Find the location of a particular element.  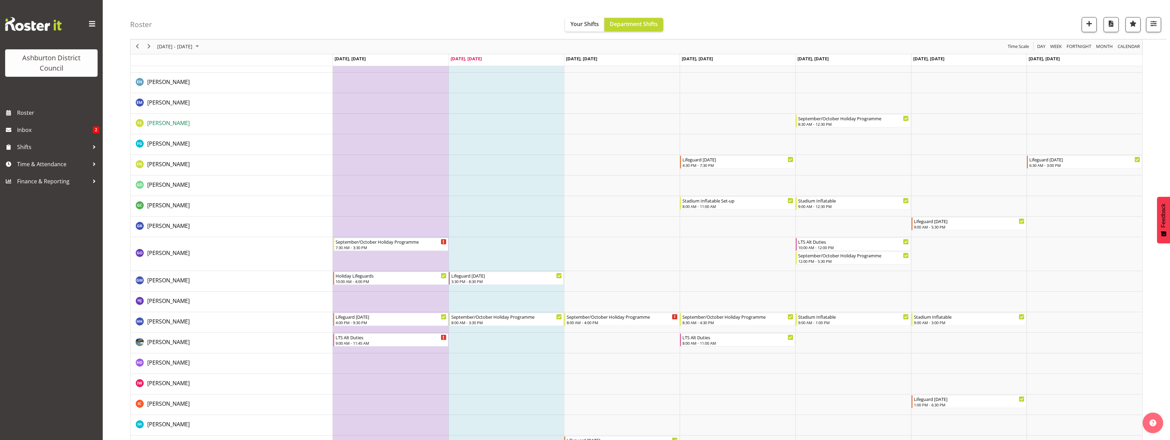

button: Month is located at coordinates (1129, 47).